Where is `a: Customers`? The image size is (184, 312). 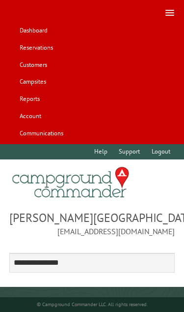
a: Customers is located at coordinates (33, 64).